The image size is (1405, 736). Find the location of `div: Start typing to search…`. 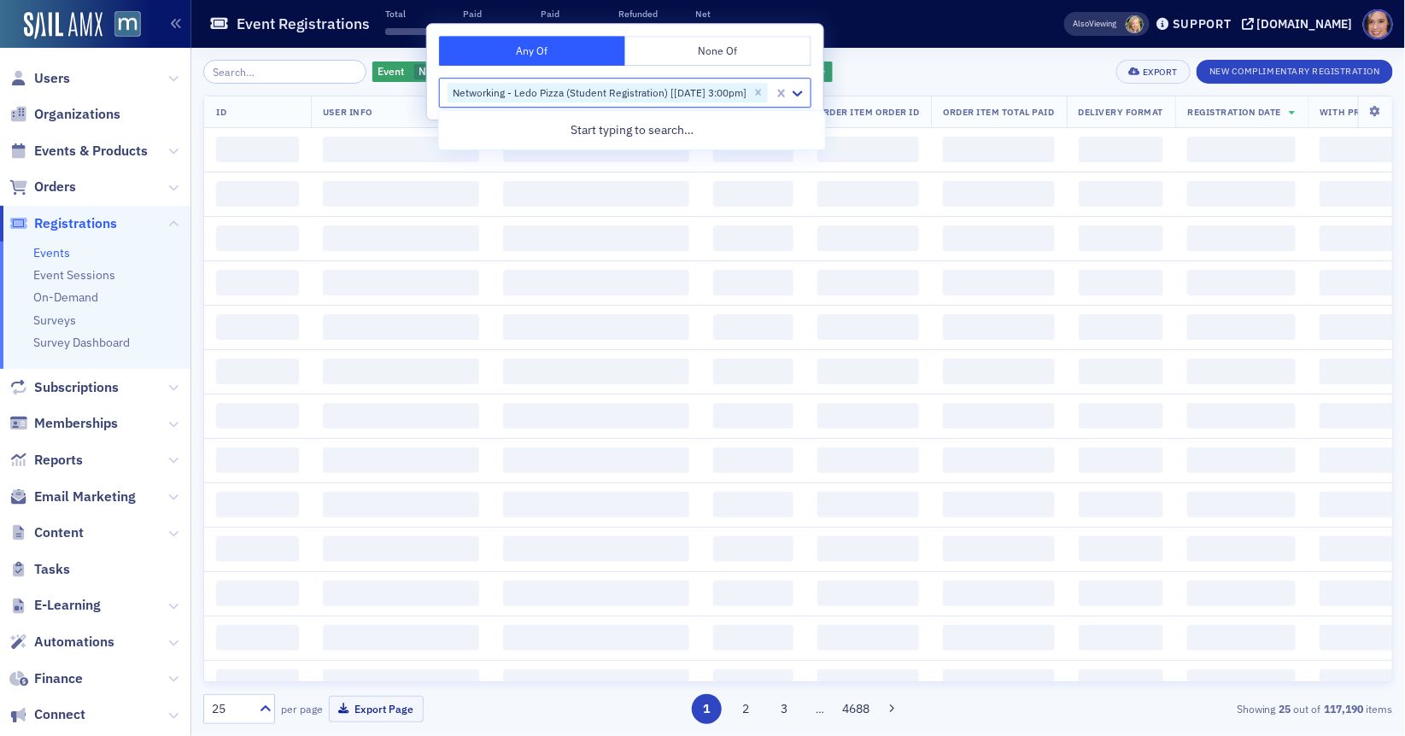

div: Start typing to search… is located at coordinates (632, 130).